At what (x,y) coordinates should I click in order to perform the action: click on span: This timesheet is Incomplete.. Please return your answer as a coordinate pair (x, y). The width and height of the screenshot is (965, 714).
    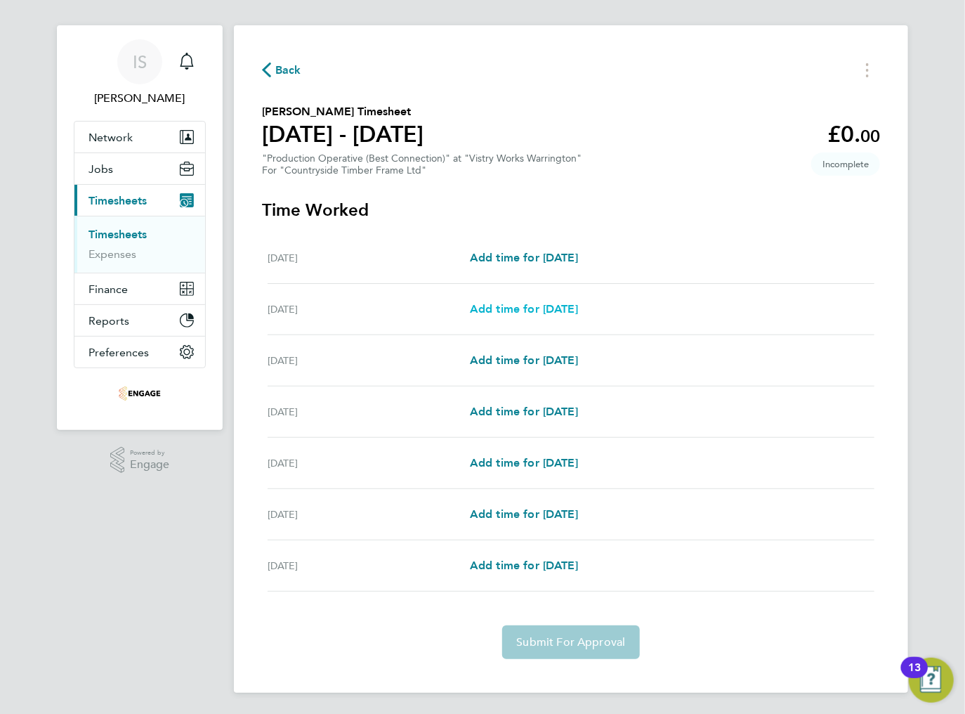
    Looking at the image, I should click on (846, 164).